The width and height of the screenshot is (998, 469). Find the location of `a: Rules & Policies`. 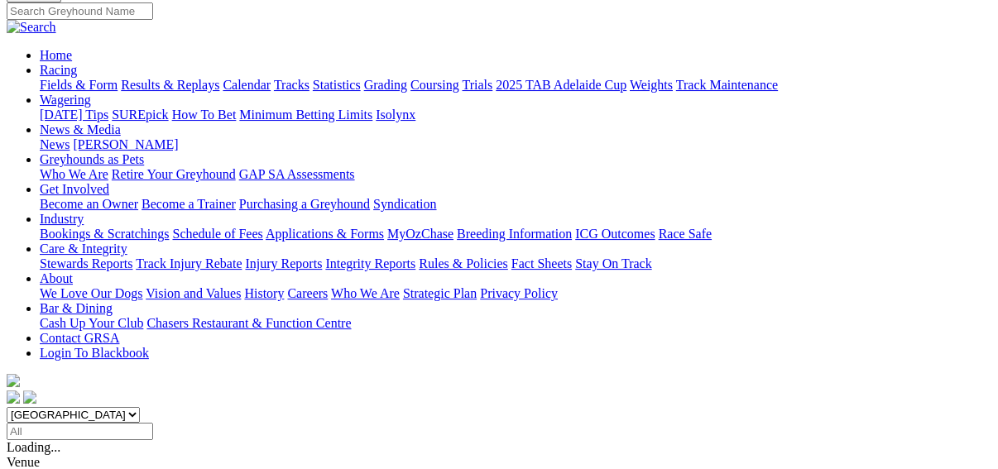

a: Rules & Policies is located at coordinates (463, 263).